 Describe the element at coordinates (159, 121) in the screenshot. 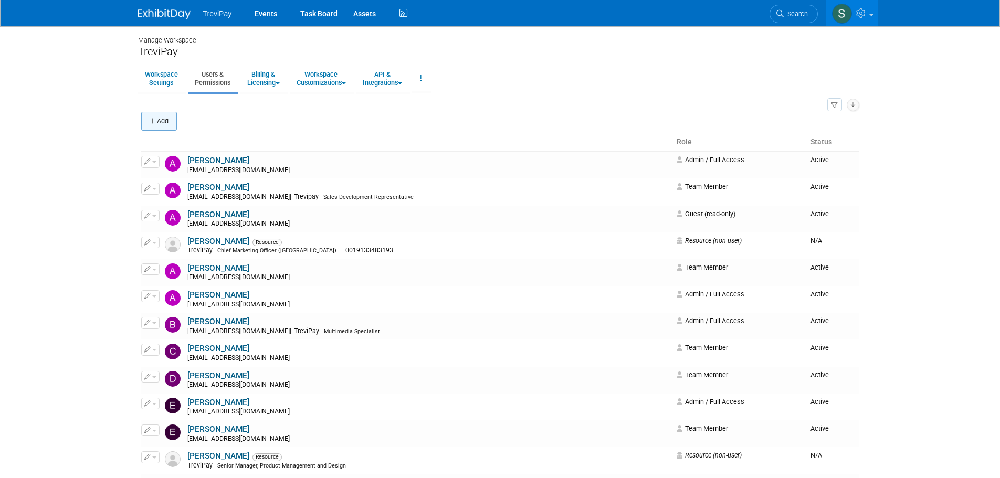

I see `button: Add` at that location.